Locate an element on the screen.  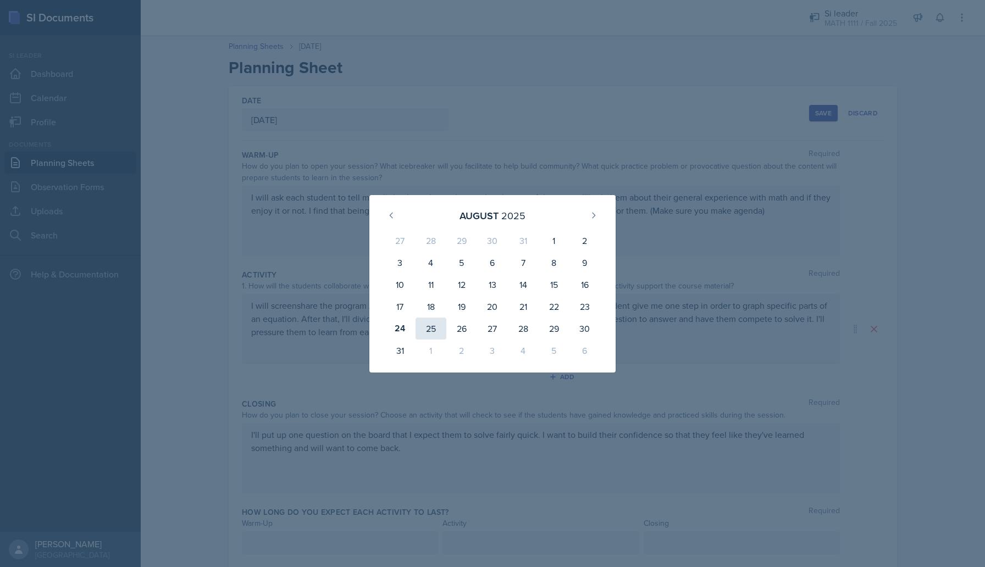
div: 12 is located at coordinates (462, 285).